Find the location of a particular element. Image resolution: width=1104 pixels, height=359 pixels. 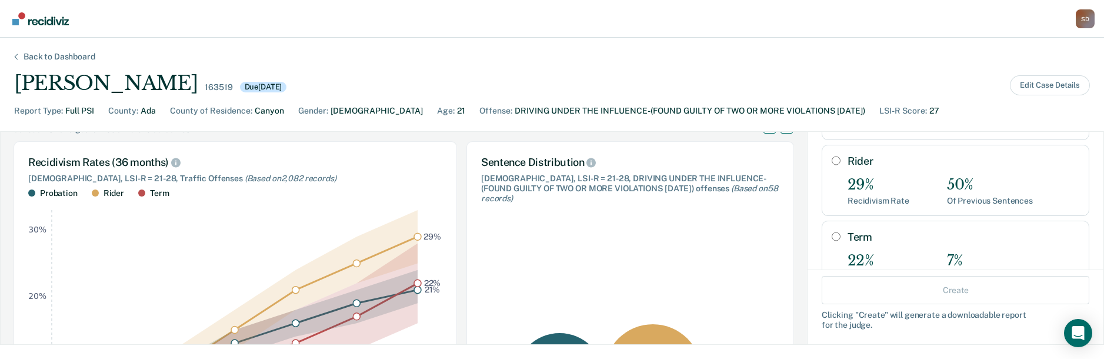

label: Rider is located at coordinates (963, 161).